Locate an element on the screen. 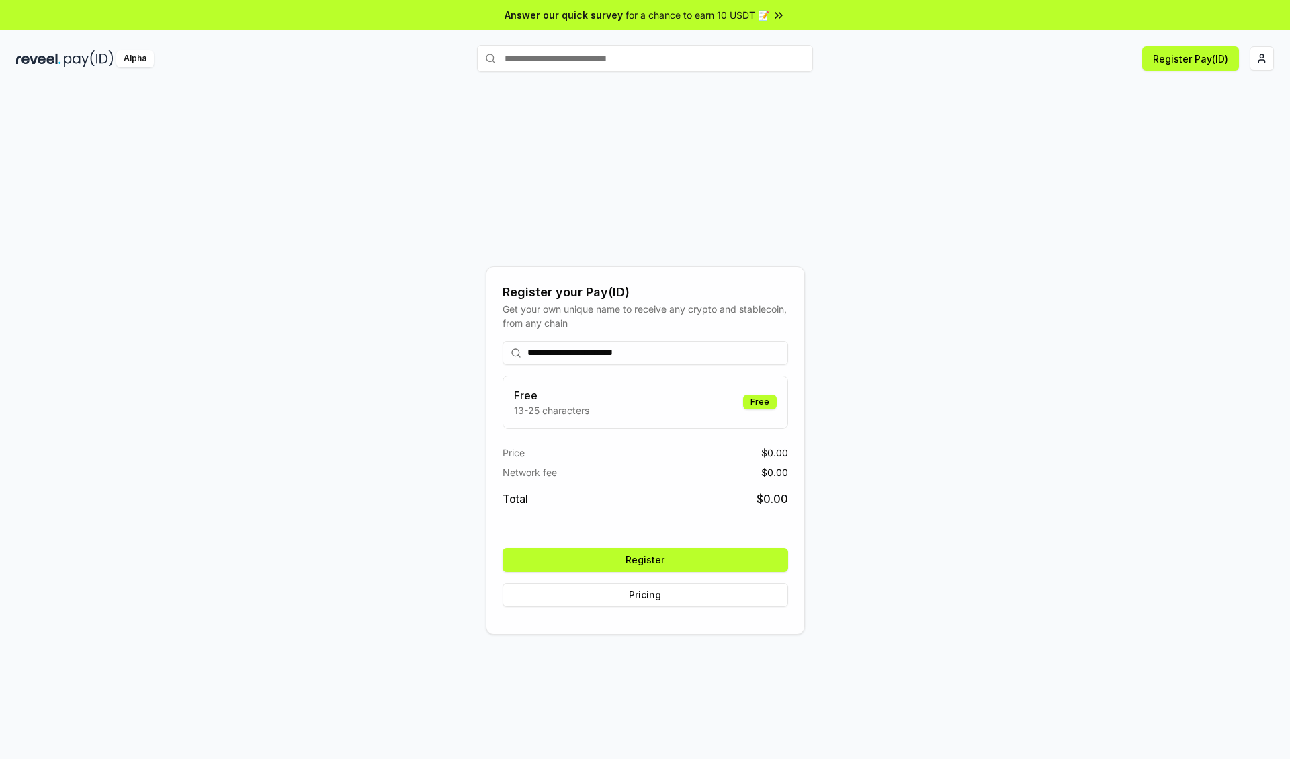 The height and width of the screenshot is (759, 1290). span: Total is located at coordinates (515, 499).